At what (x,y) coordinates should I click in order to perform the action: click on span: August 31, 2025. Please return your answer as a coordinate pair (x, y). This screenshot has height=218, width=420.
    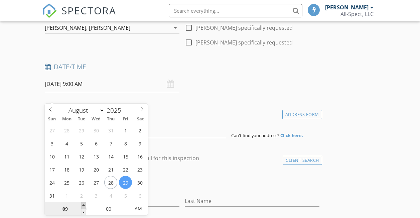
    Looking at the image, I should click on (52, 195).